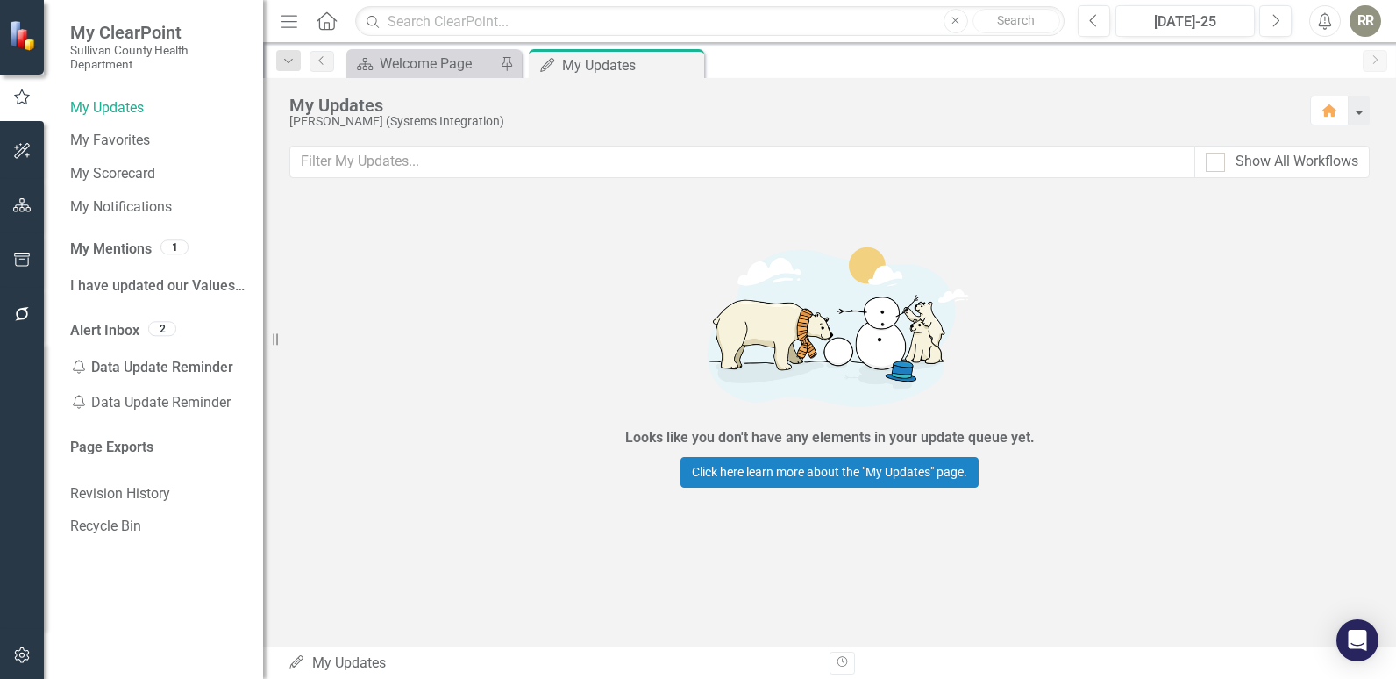 Image resolution: width=1396 pixels, height=679 pixels. Describe the element at coordinates (1015, 20) in the screenshot. I see `span: Search` at that location.